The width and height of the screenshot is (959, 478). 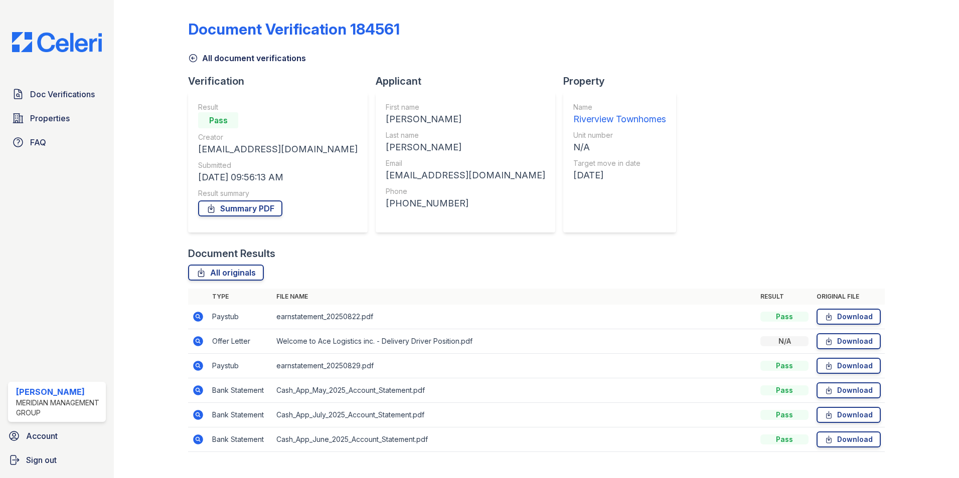 I want to click on div: Document Verification 184561, so click(x=294, y=29).